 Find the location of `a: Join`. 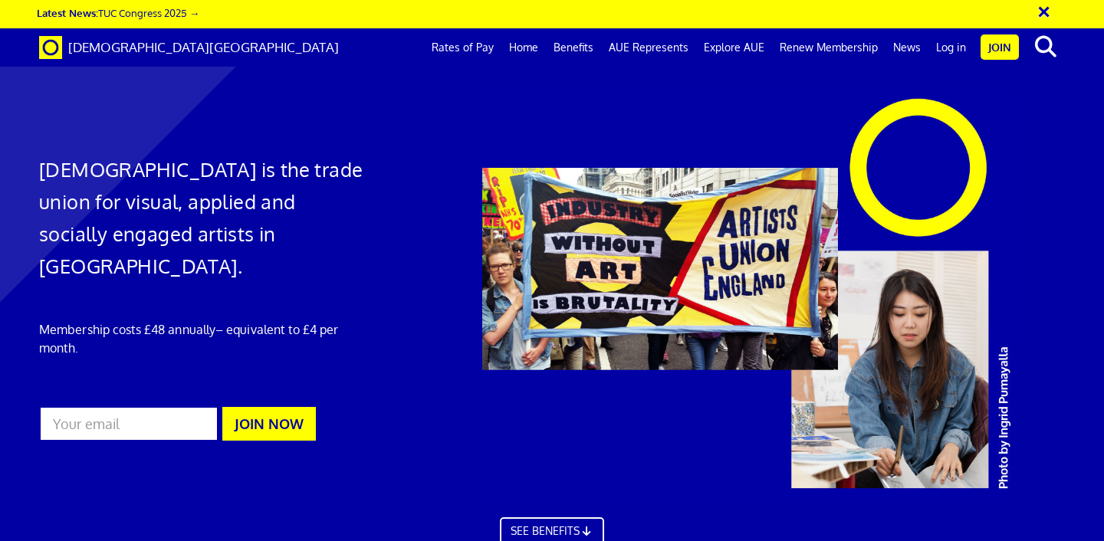

a: Join is located at coordinates (1000, 47).